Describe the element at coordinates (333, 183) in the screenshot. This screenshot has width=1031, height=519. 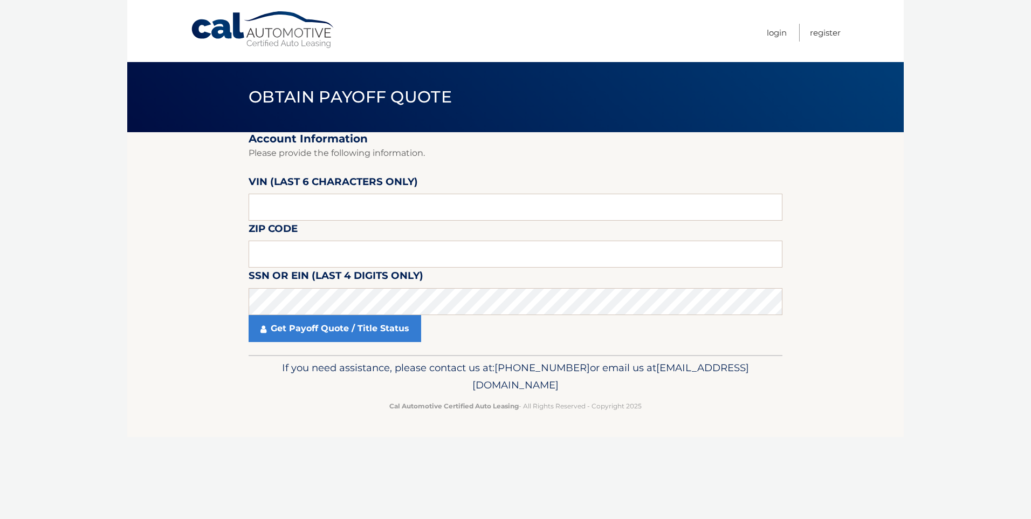
I see `label: VIN (last 6 characters only)` at that location.